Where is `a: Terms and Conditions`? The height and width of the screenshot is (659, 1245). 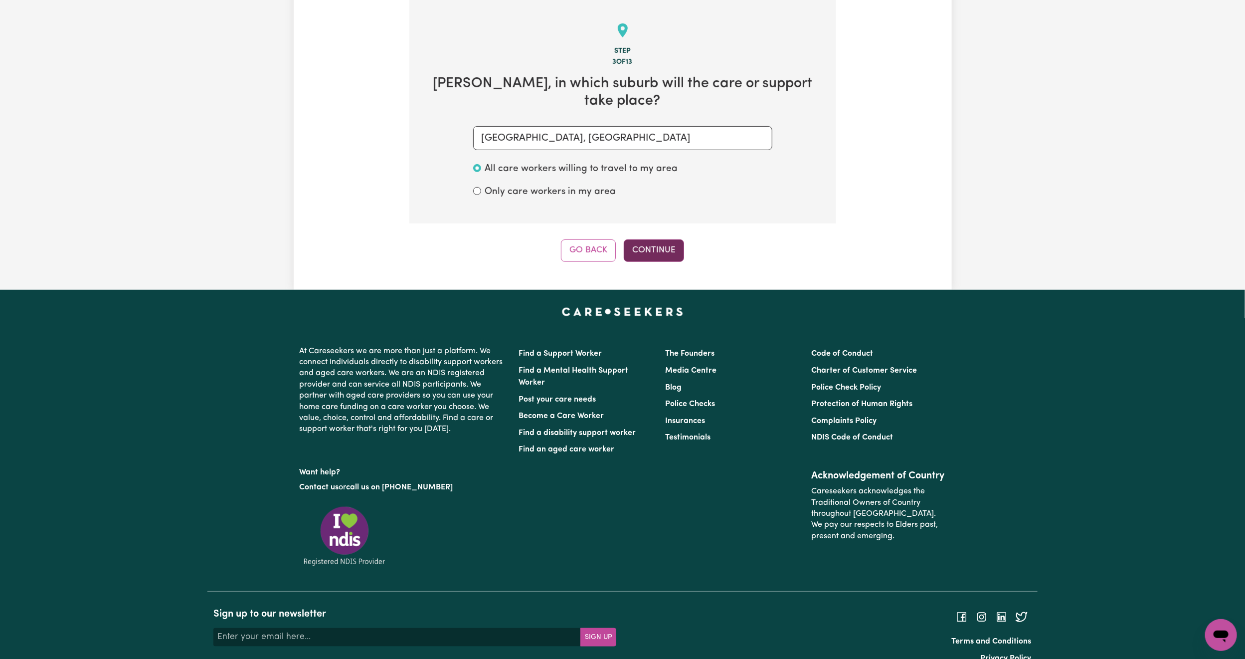 a: Terms and Conditions is located at coordinates (992, 641).